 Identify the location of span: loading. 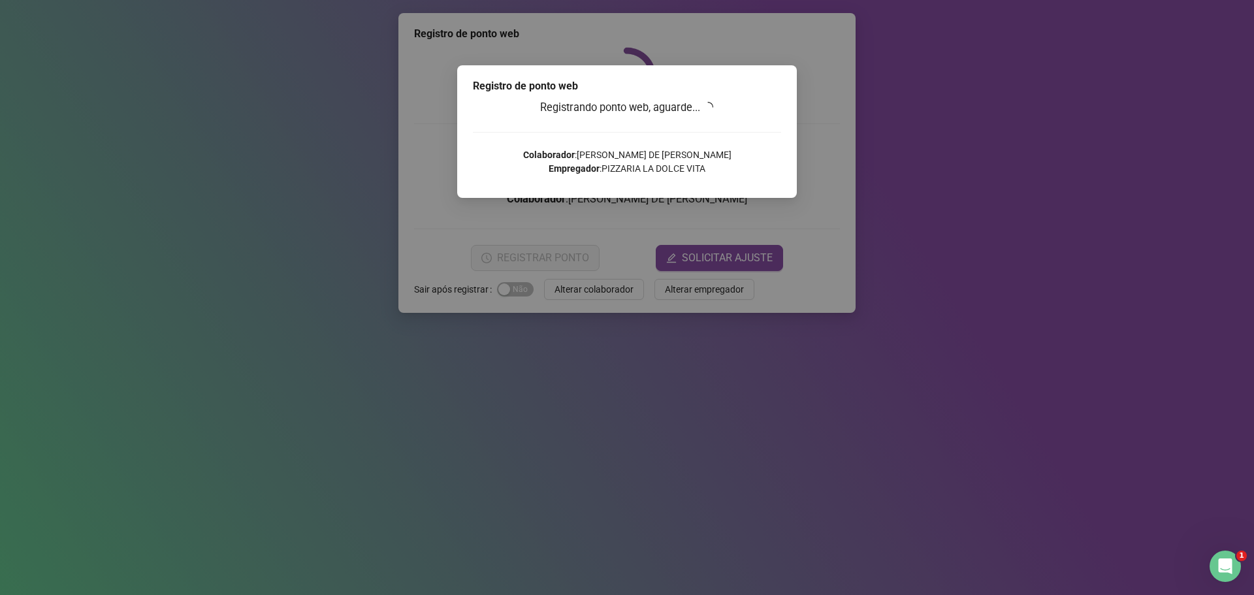
(708, 106).